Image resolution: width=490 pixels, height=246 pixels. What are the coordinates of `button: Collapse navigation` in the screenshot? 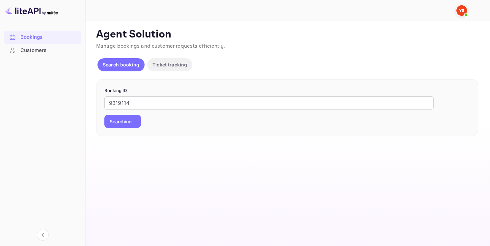 It's located at (43, 235).